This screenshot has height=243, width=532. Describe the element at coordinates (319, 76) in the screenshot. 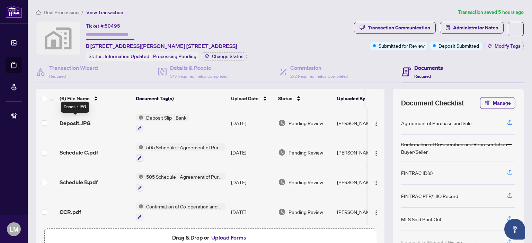

I see `span: 2/2 Required Fields Completed` at that location.